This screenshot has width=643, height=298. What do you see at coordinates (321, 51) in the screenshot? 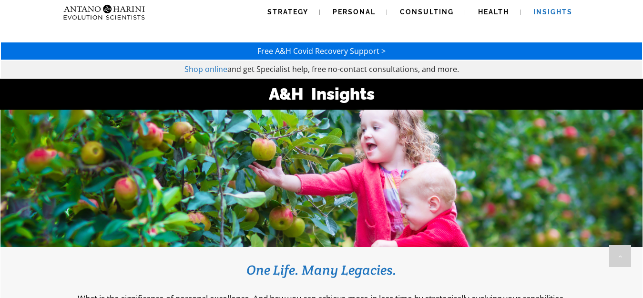
I see `a: Free A&H Covid Recovery Support >` at bounding box center [321, 51].